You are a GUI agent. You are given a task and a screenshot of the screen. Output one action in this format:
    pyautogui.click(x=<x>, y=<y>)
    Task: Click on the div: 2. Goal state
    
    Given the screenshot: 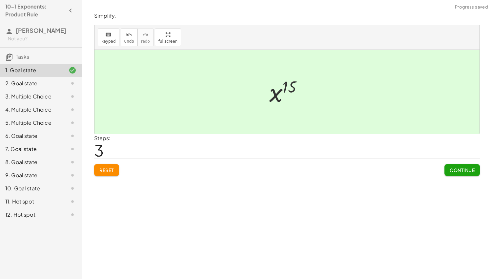 What is the action you would take?
    pyautogui.click(x=31, y=83)
    